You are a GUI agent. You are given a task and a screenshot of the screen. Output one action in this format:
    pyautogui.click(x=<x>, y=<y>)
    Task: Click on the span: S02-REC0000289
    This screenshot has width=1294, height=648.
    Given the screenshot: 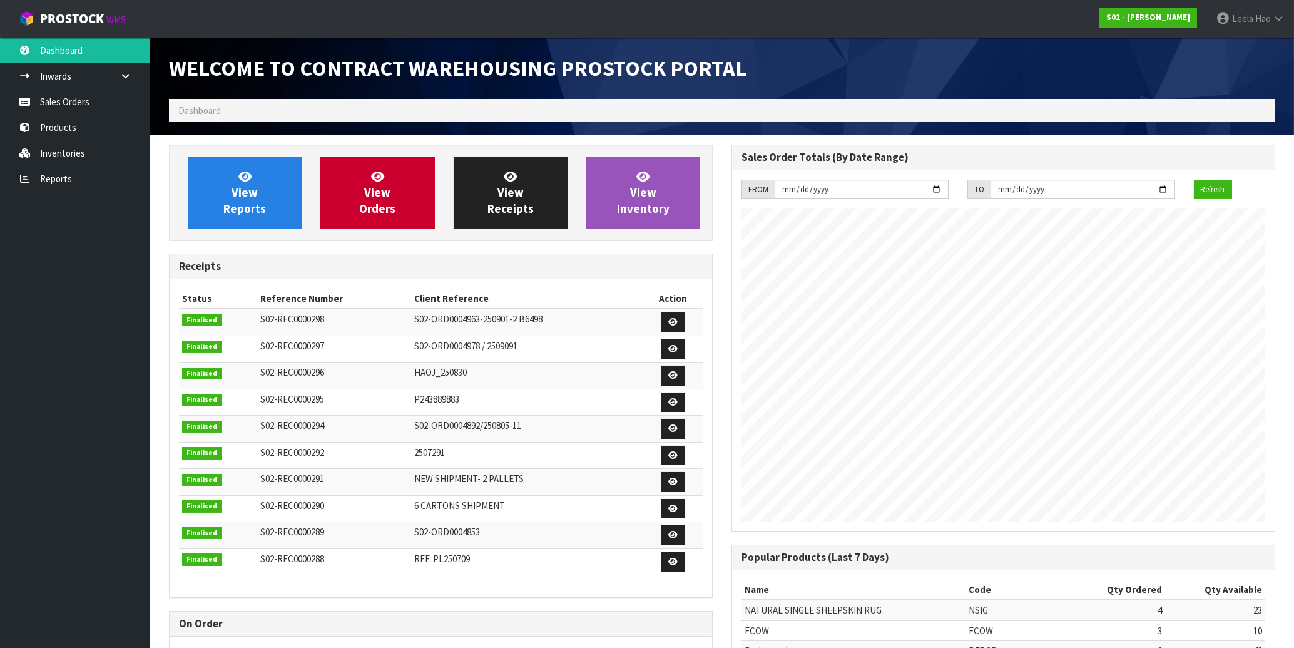 What is the action you would take?
    pyautogui.click(x=292, y=531)
    